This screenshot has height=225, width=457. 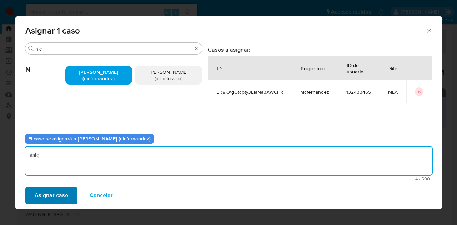 What do you see at coordinates (51, 196) in the screenshot?
I see `span: Asignar caso` at bounding box center [51, 196].